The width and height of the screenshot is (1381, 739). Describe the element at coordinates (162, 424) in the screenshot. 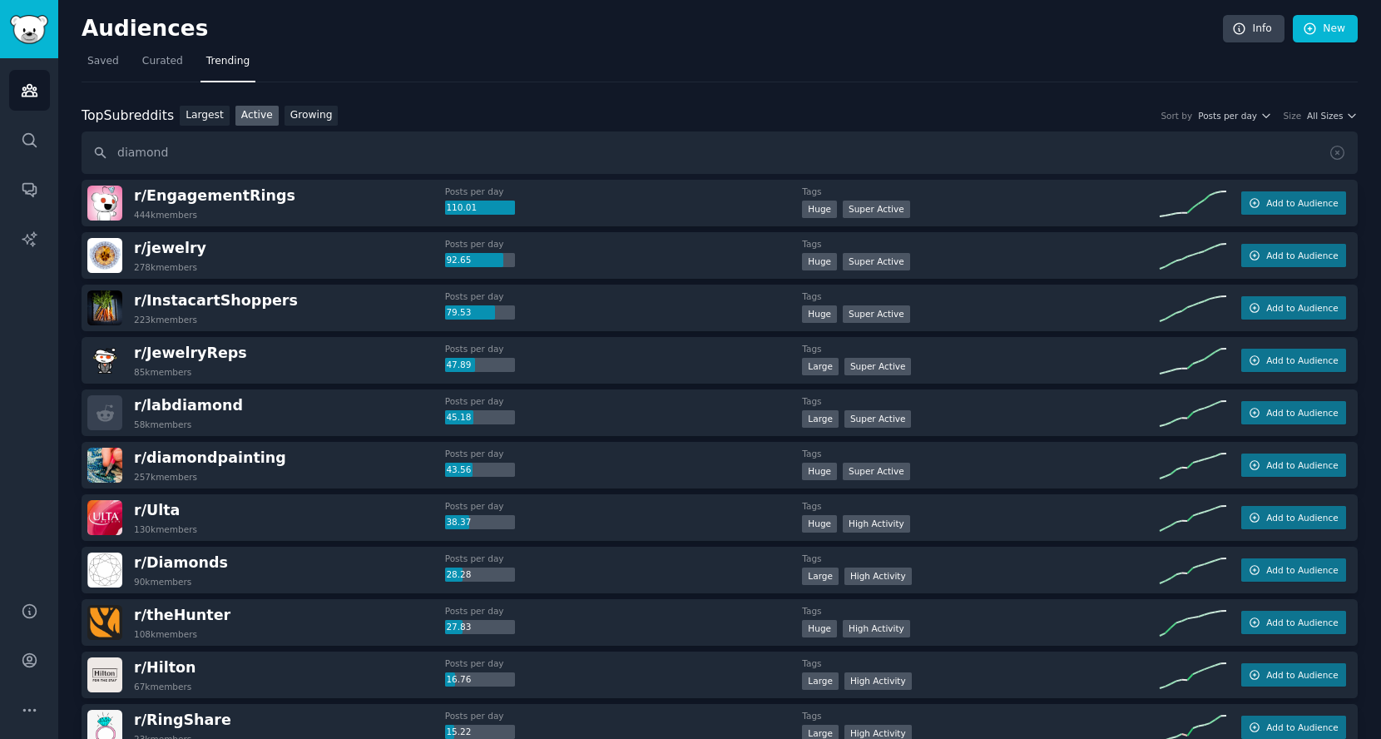

I see `div: 58k members` at that location.